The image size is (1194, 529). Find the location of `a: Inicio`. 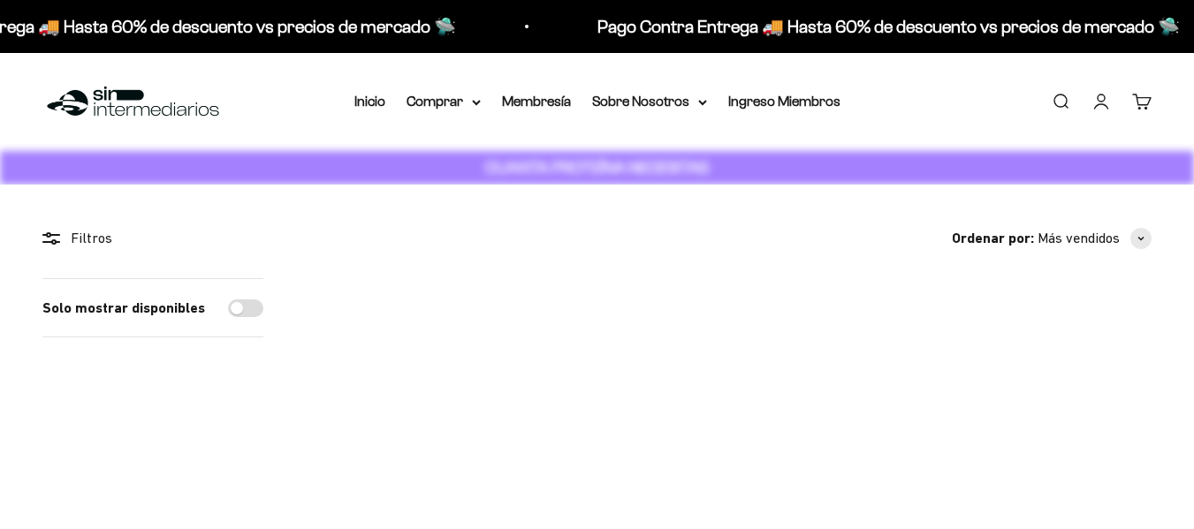

a: Inicio is located at coordinates (369, 101).